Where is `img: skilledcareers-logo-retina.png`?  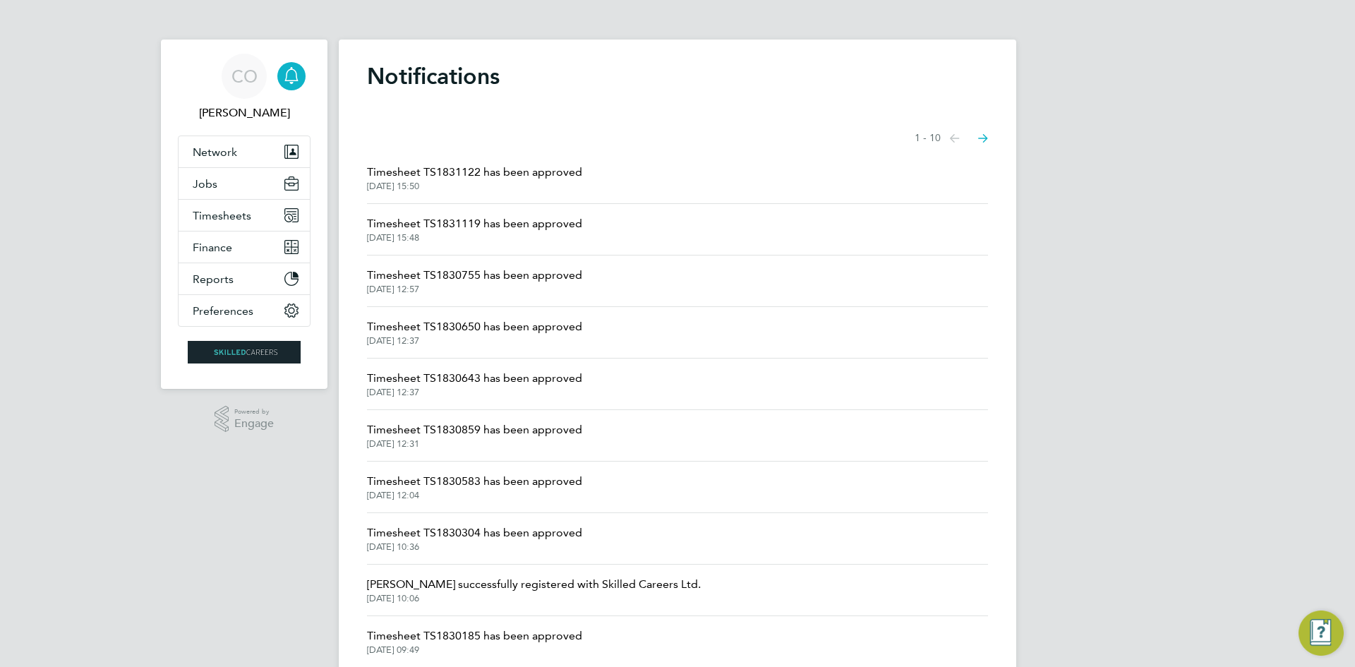
img: skilledcareers-logo-retina.png is located at coordinates (244, 352).